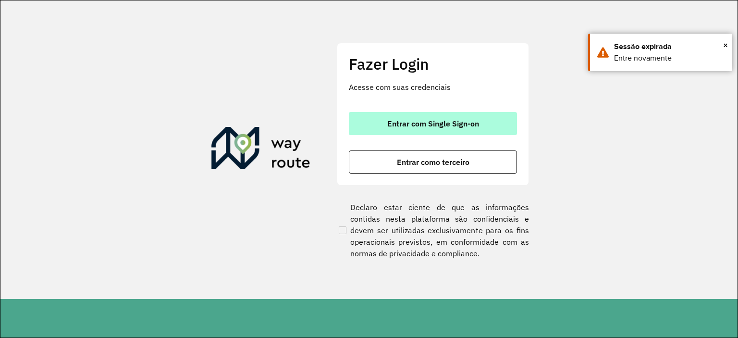 The width and height of the screenshot is (738, 338). What do you see at coordinates (670, 47) in the screenshot?
I see `div: Sessão expirada` at bounding box center [670, 47].